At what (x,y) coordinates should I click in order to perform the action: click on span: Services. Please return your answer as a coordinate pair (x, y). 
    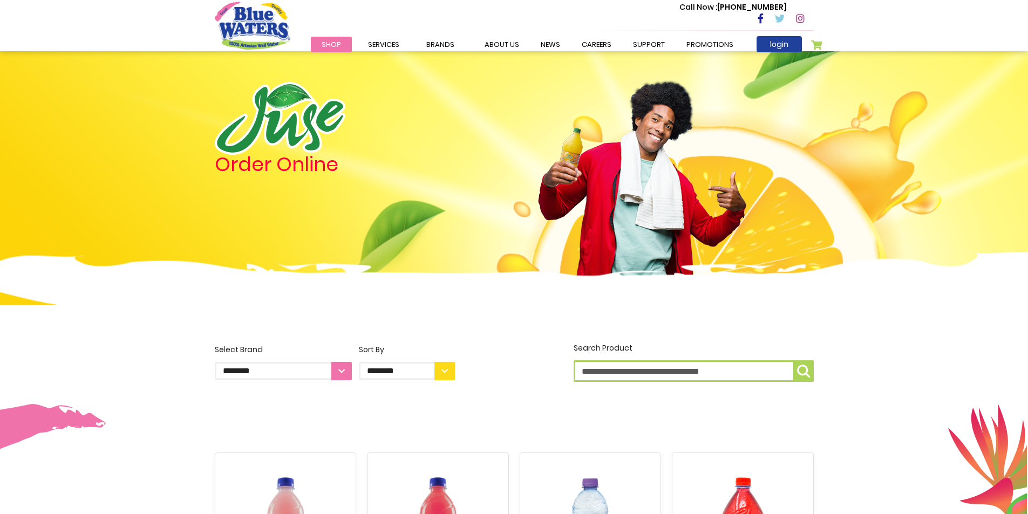
    Looking at the image, I should click on (384, 44).